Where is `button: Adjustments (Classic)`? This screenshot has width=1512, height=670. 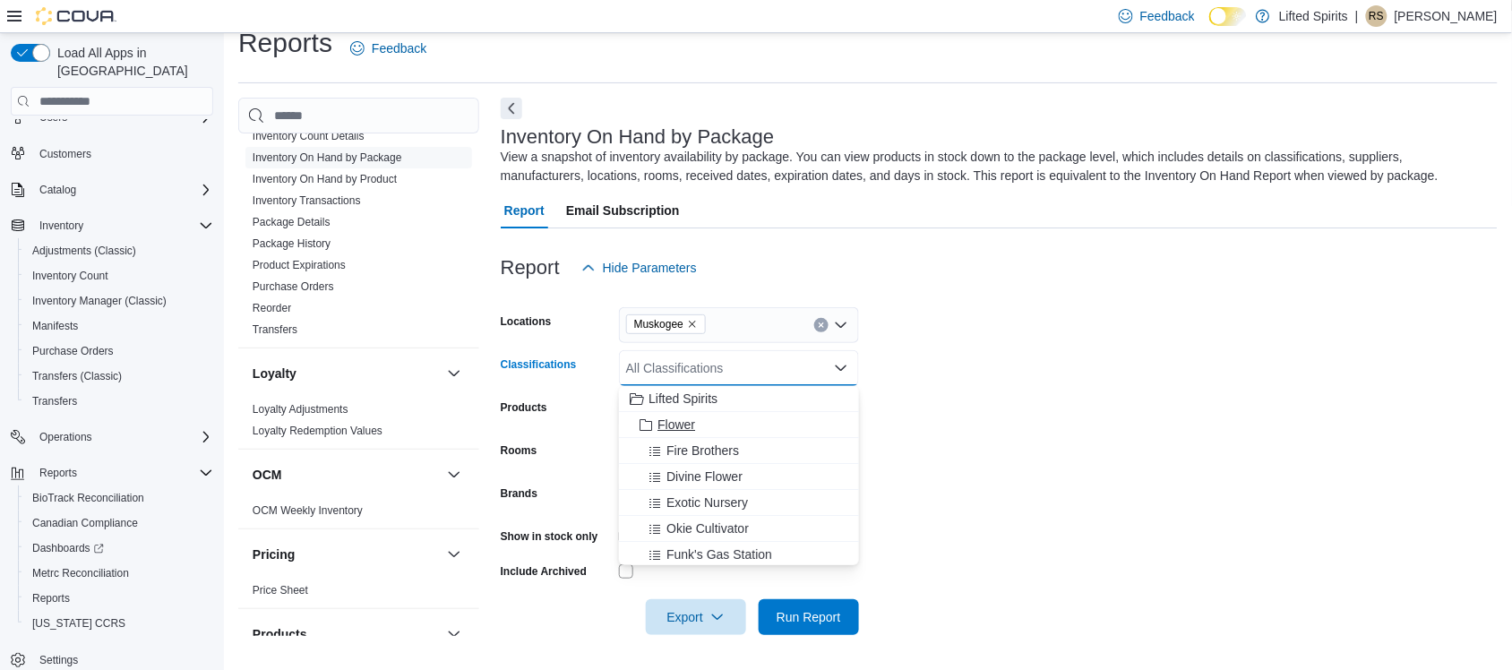
button: Adjustments (Classic) is located at coordinates (119, 251).